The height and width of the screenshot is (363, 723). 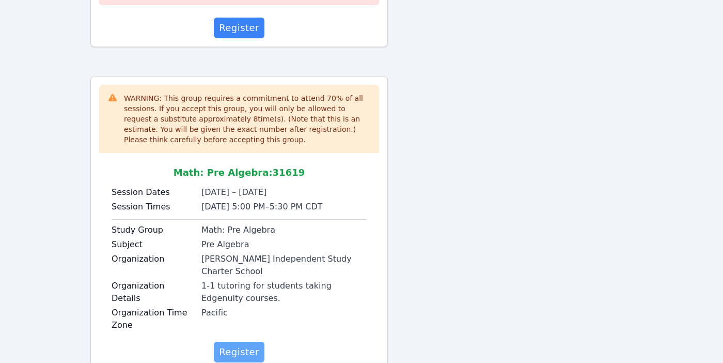 What do you see at coordinates (247, 119) in the screenshot?
I see `div: WARNING: This group requires a commitment to attend 70 % of all sessions. If you accept this grou...` at bounding box center [247, 119].